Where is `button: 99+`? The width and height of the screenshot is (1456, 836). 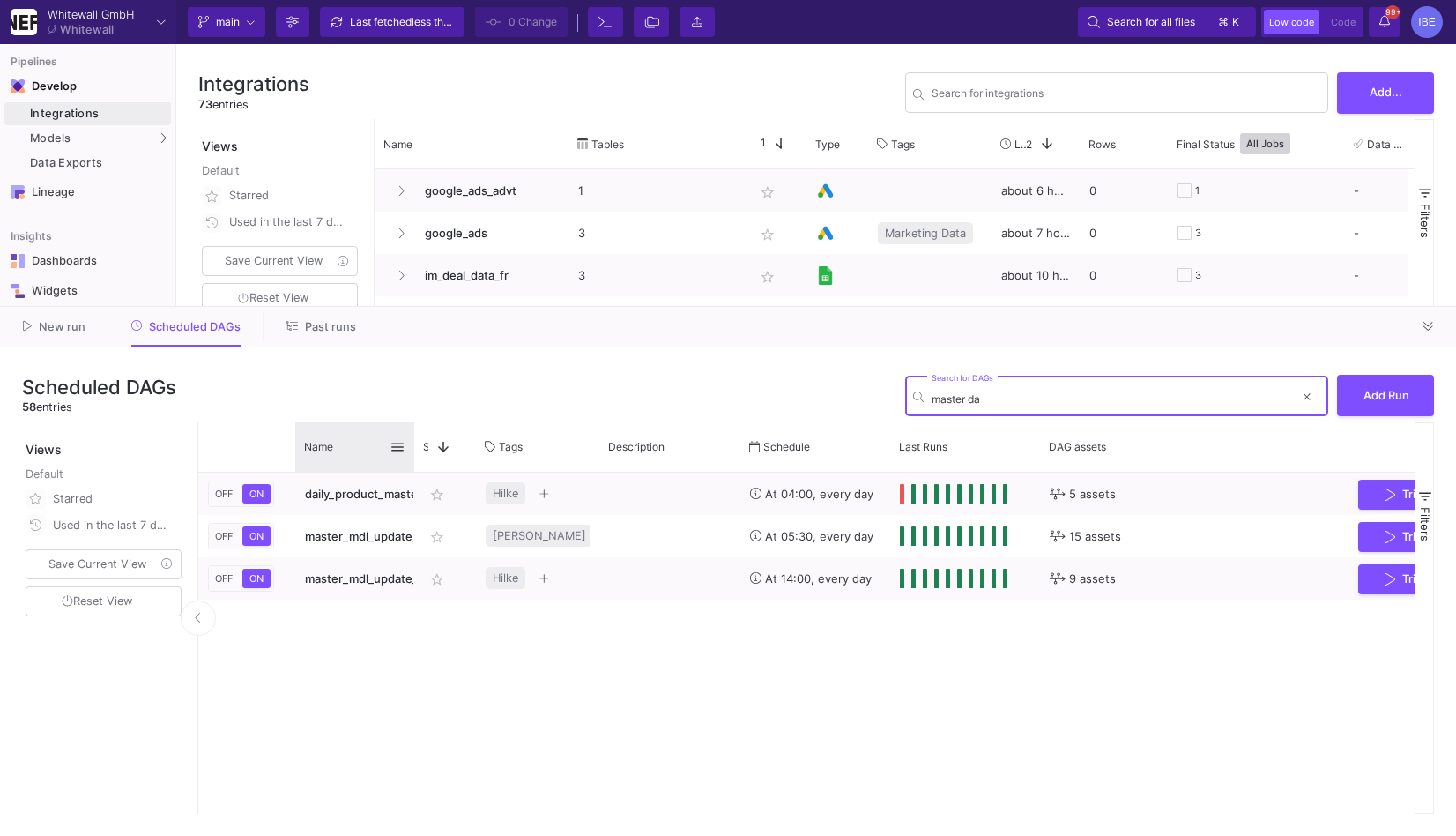
button: 99+ is located at coordinates (1384, 22).